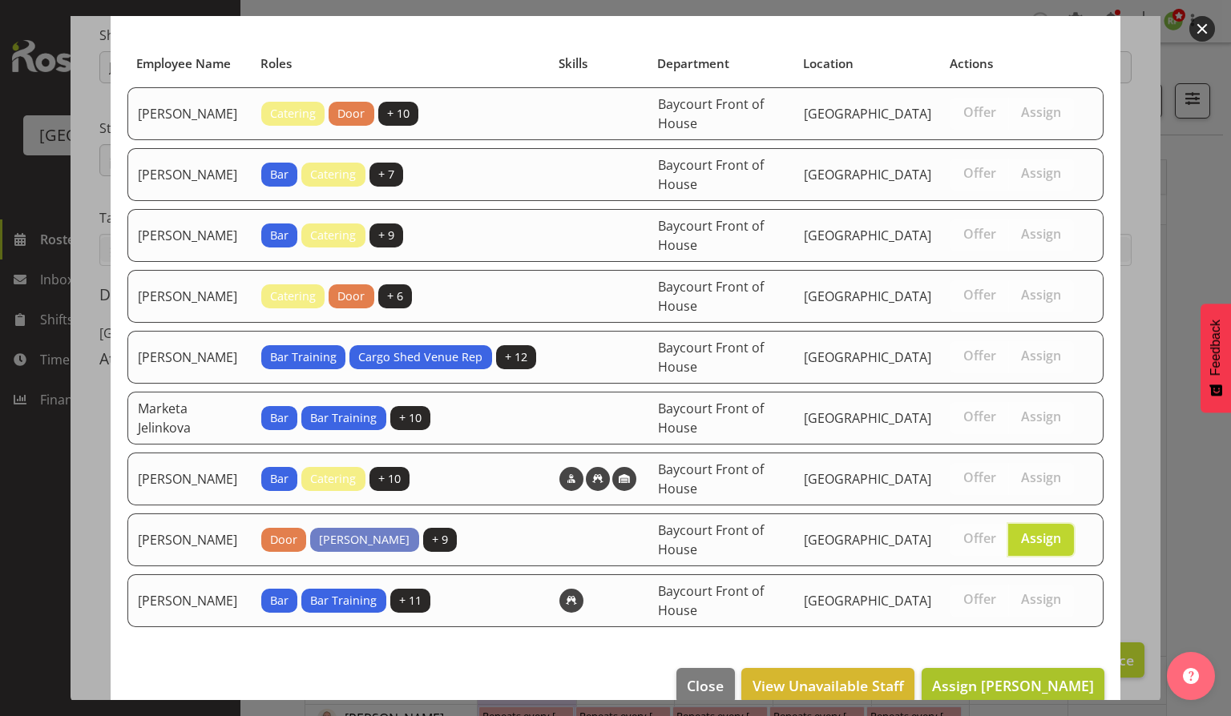 This screenshot has height=716, width=1231. I want to click on span: Department, so click(693, 63).